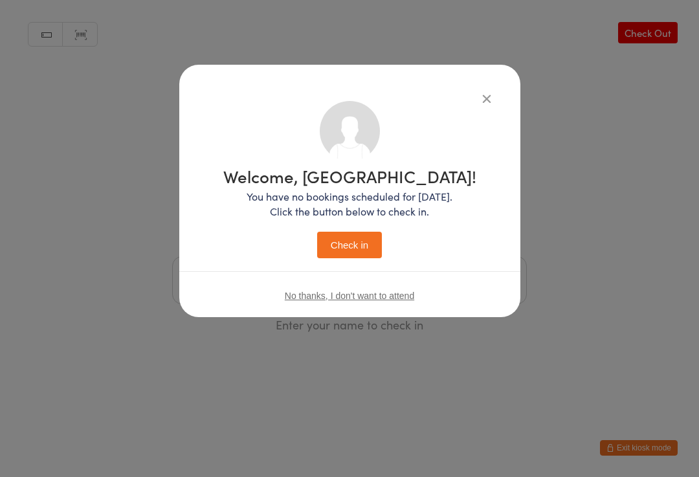  What do you see at coordinates (349, 296) in the screenshot?
I see `span: No thanks, I don't want to attend` at bounding box center [349, 296].